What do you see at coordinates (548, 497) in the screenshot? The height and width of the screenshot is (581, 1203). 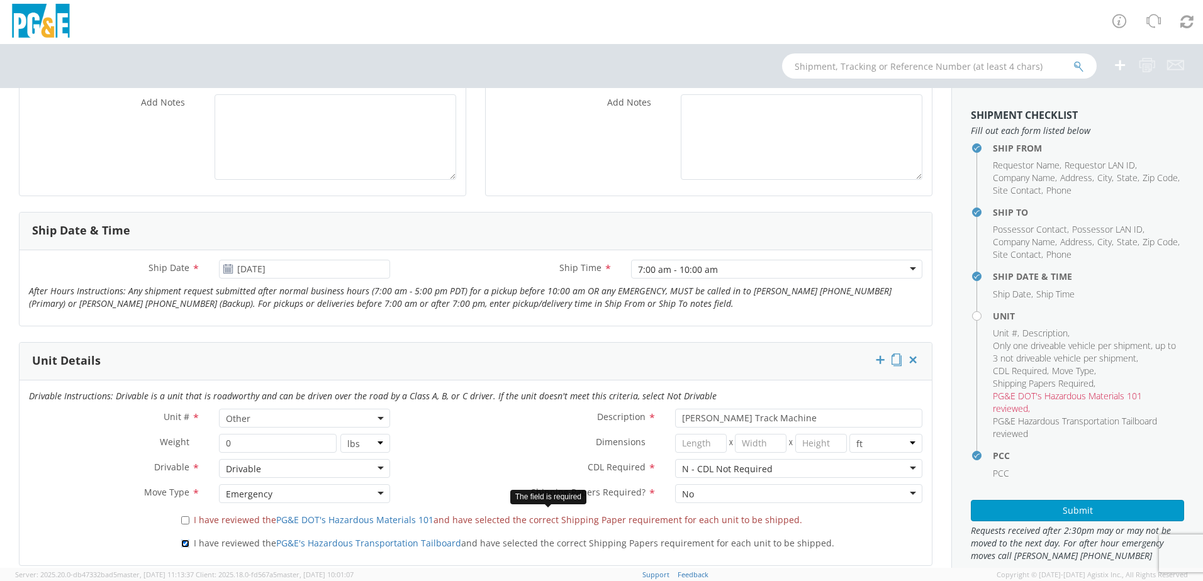 I see `div: The field is required` at bounding box center [548, 497].